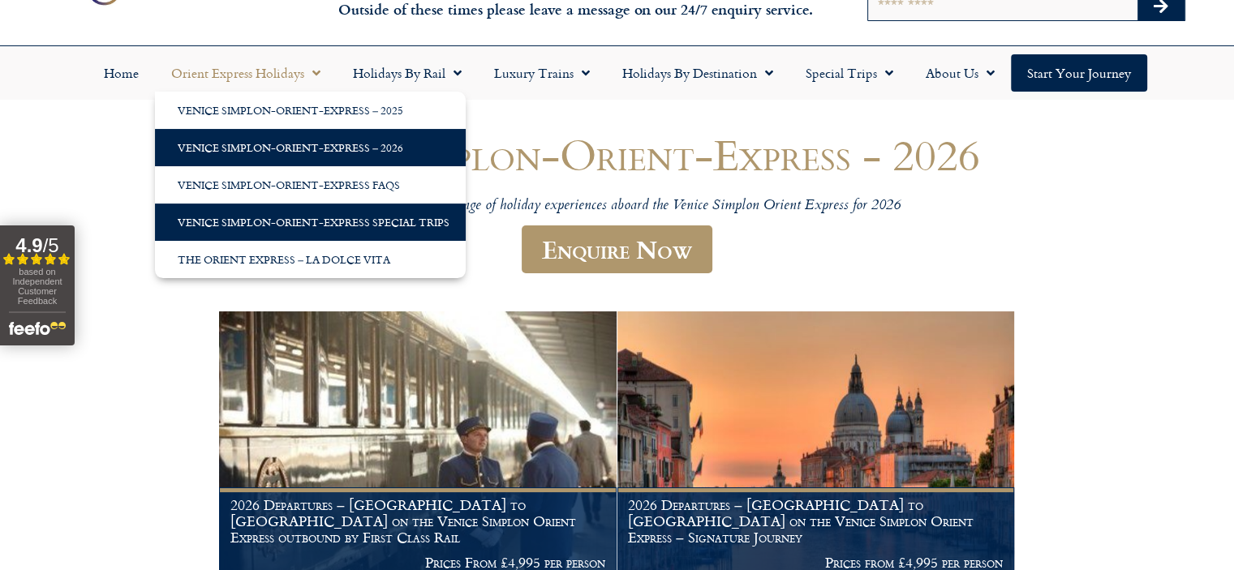 Image resolution: width=1234 pixels, height=570 pixels. I want to click on a: Holidays by Rail, so click(407, 73).